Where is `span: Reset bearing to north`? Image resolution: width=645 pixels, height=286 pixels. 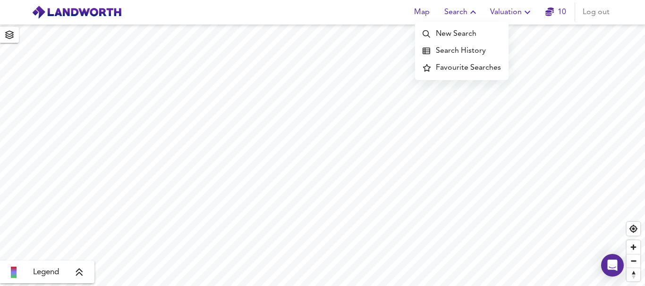 span: Reset bearing to north is located at coordinates (633, 275).